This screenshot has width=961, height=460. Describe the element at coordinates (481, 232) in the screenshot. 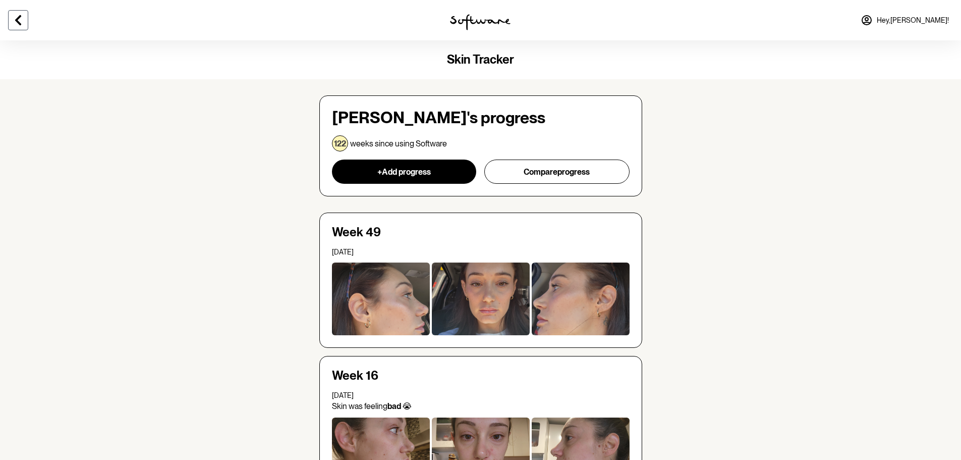

I see `h4: Week 49` at that location.